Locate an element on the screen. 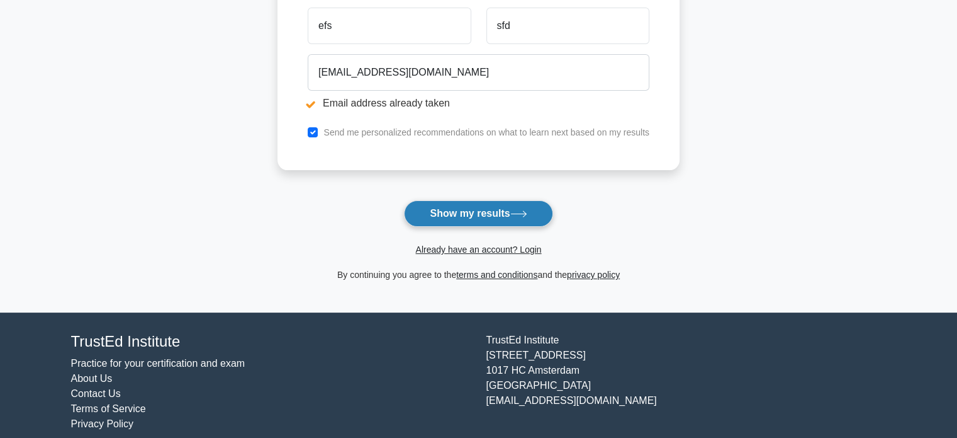 The image size is (957, 438). a: About Us is located at coordinates (92, 378).